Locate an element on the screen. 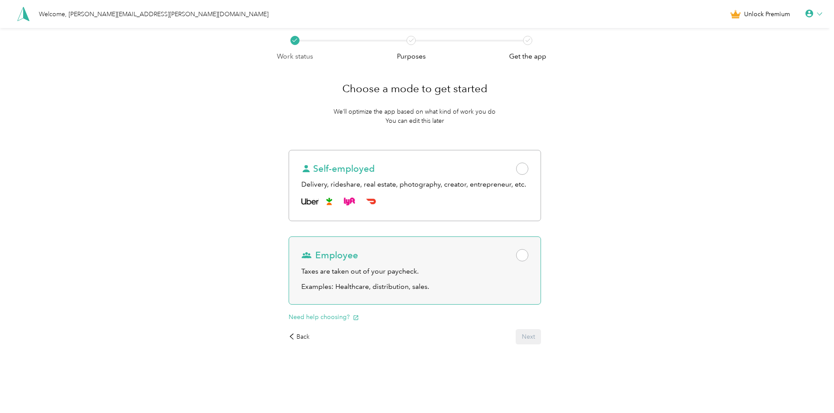 The image size is (834, 413). p: Purposes is located at coordinates (411, 56).